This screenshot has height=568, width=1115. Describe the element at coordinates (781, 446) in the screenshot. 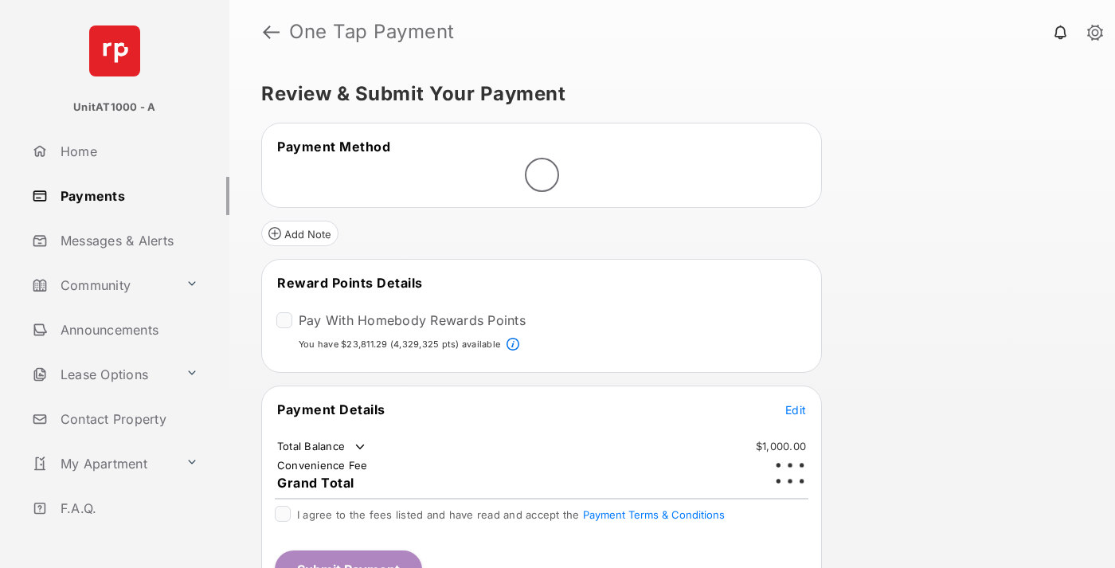

I see `td: $1,000.00` at that location.